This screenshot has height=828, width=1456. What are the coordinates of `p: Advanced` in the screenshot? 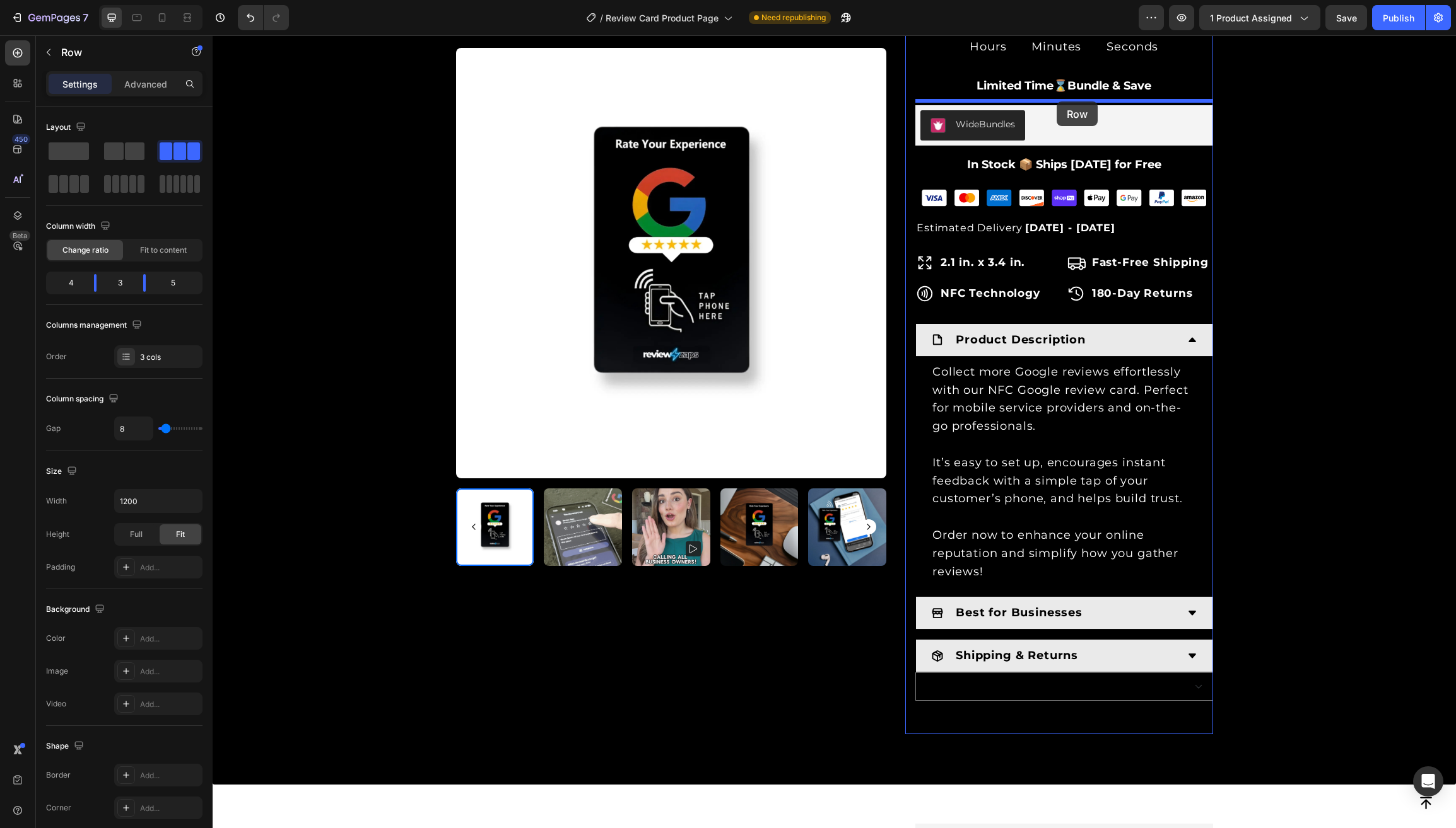 It's located at (146, 84).